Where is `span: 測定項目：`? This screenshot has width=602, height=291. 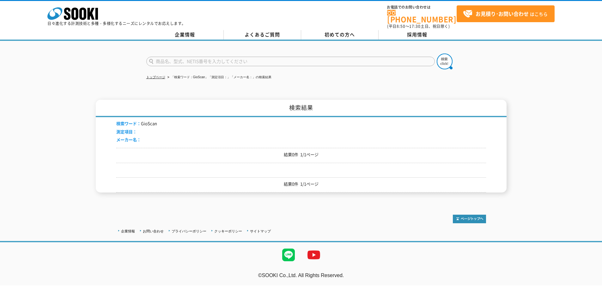 span: 測定項目： is located at coordinates (126, 131).